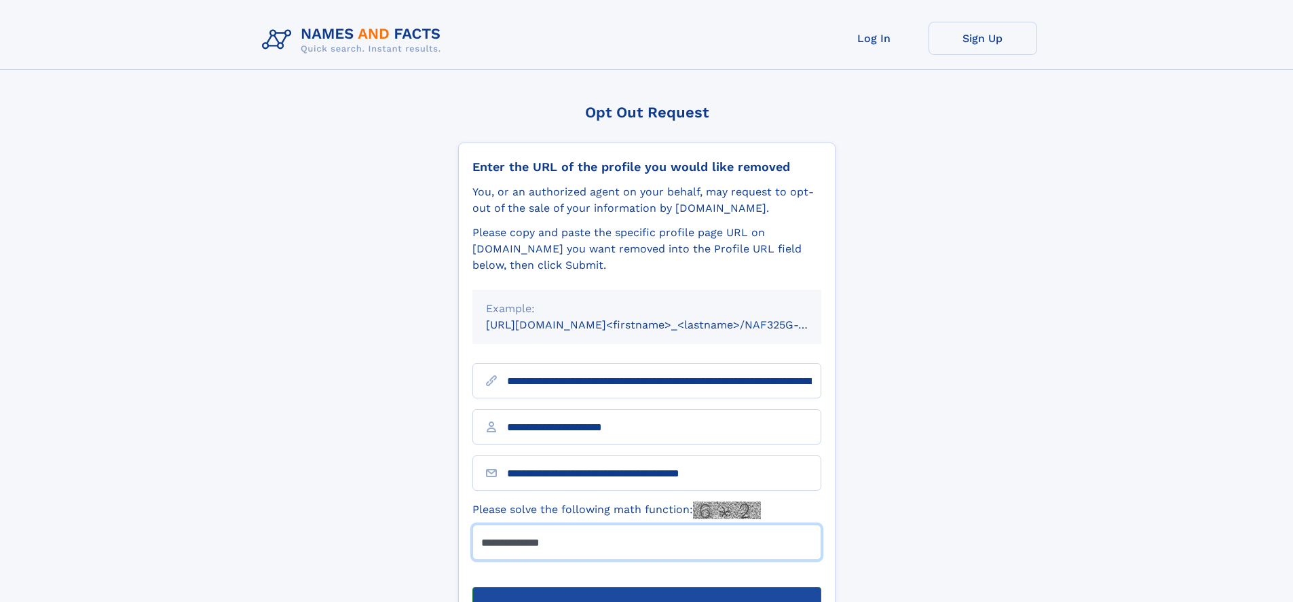  I want to click on div: Opt Out Request, so click(647, 112).